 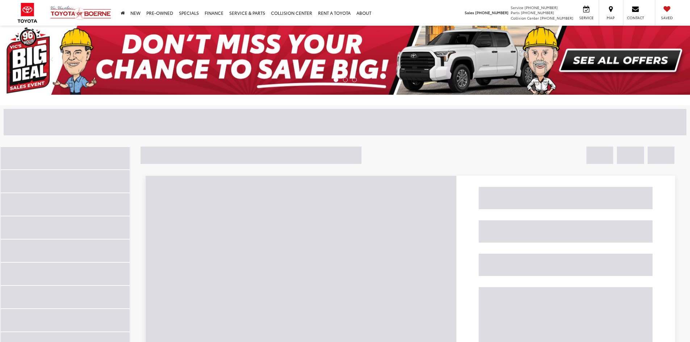 I want to click on span: Contact, so click(x=635, y=18).